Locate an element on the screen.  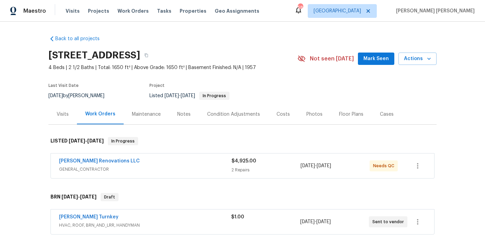
span: Tasks is located at coordinates (164, 11).